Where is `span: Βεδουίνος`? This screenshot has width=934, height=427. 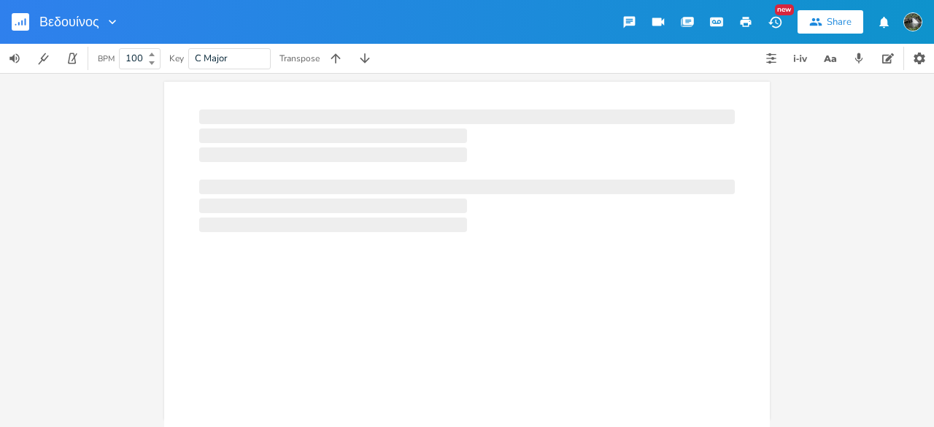
span: Βεδουίνος is located at coordinates (69, 22).